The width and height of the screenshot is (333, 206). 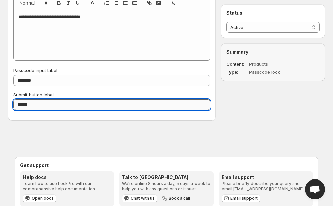 What do you see at coordinates (43, 198) in the screenshot?
I see `span: Open docs` at bounding box center [43, 198].